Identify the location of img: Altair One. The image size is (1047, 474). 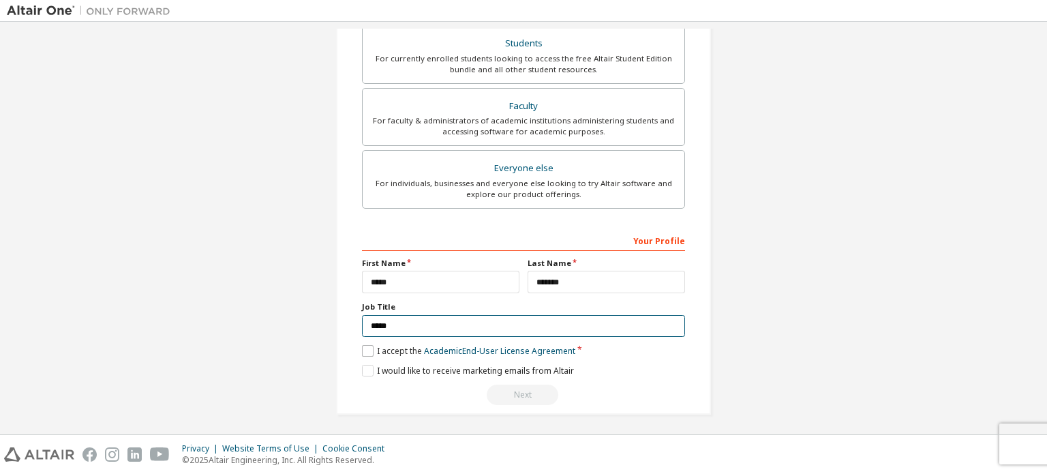
(92, 11).